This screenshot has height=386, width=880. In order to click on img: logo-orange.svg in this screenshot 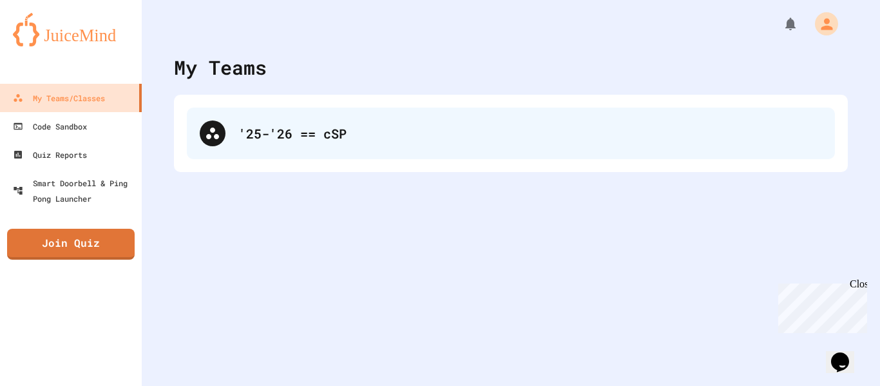, I will do `click(71, 30)`.